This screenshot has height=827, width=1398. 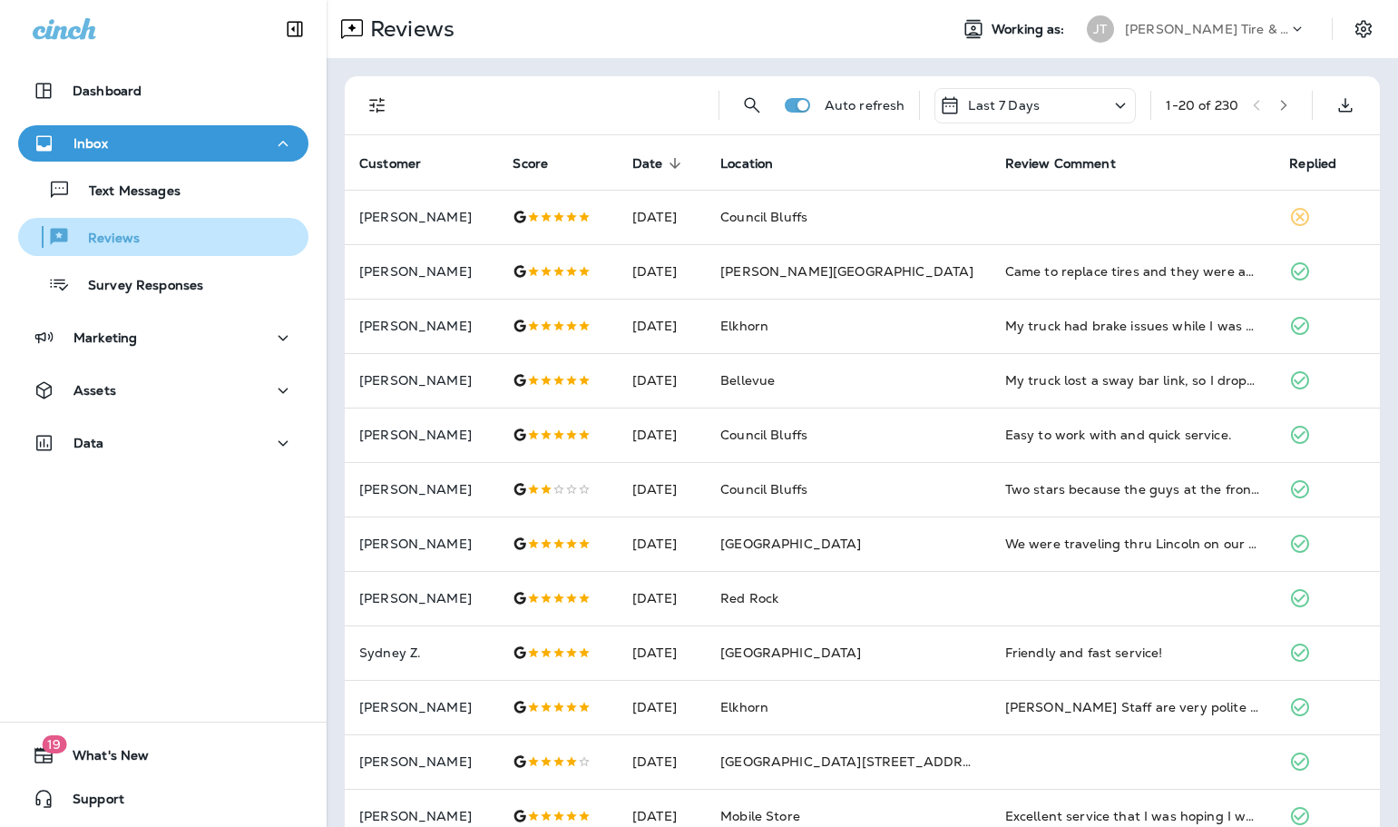 I want to click on button: 19What's New, so click(x=163, y=755).